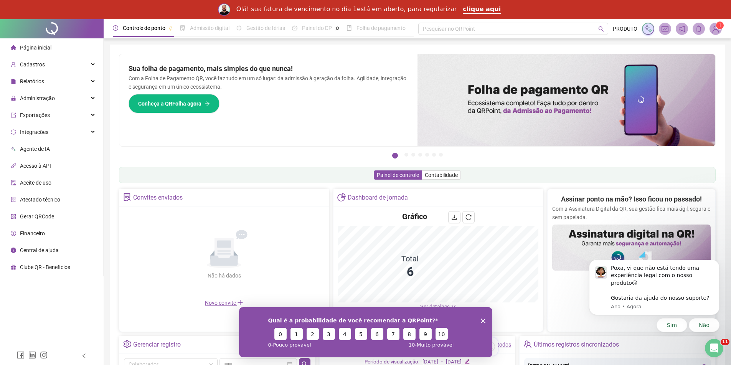 The image size is (731, 365). I want to click on span: Admissão digital, so click(210, 28).